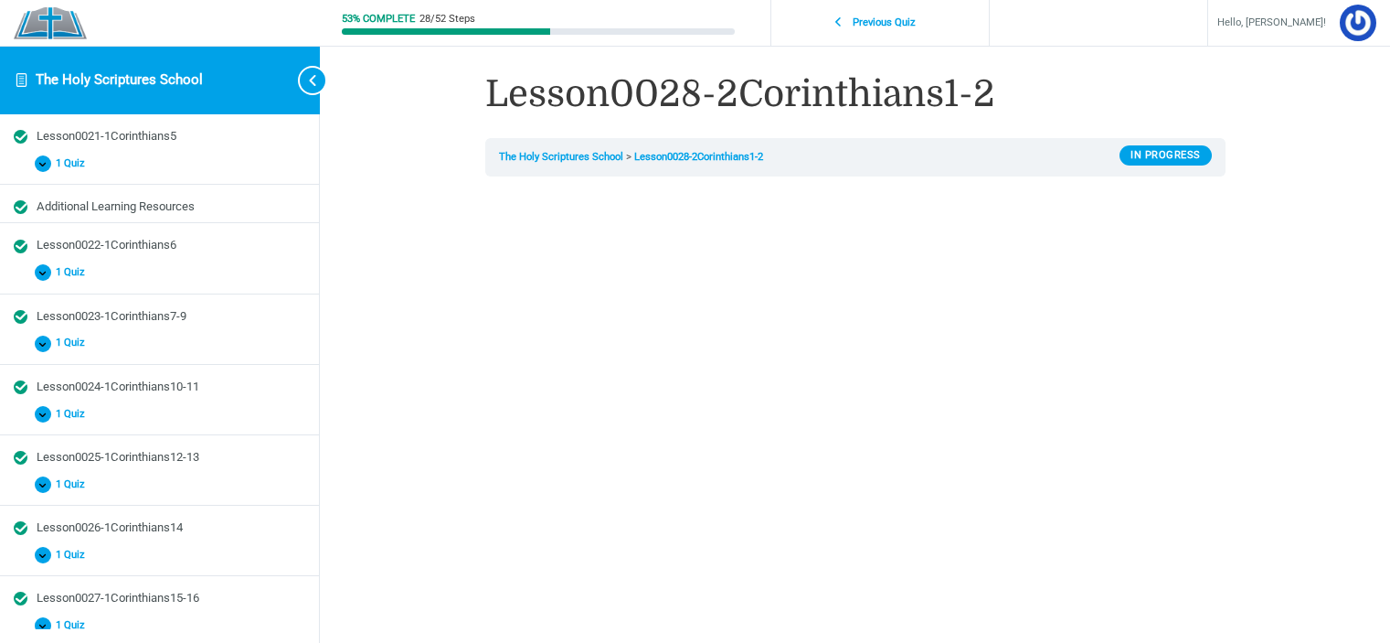  What do you see at coordinates (171, 457) in the screenshot?
I see `div: Lesson0025-1Corinthians12-13` at bounding box center [171, 457].